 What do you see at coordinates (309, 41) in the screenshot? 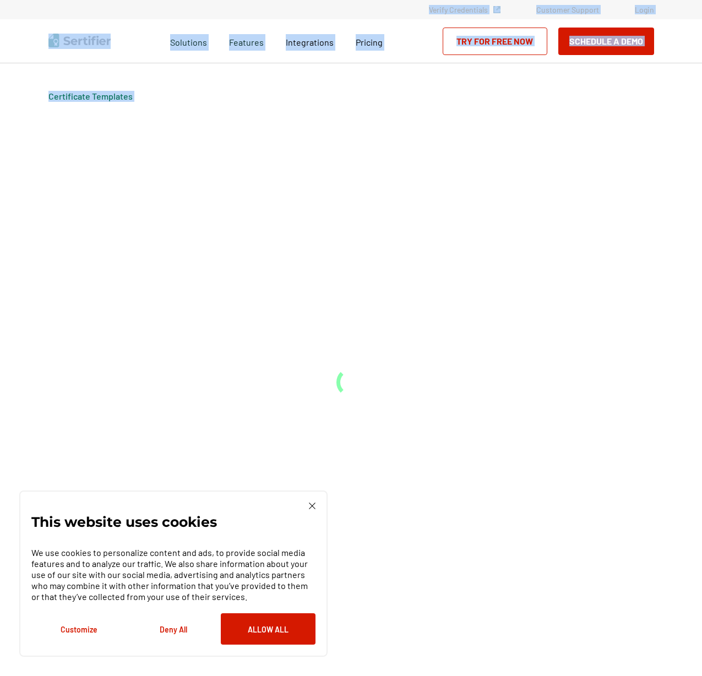
I see `a: Integrations` at bounding box center [309, 41].